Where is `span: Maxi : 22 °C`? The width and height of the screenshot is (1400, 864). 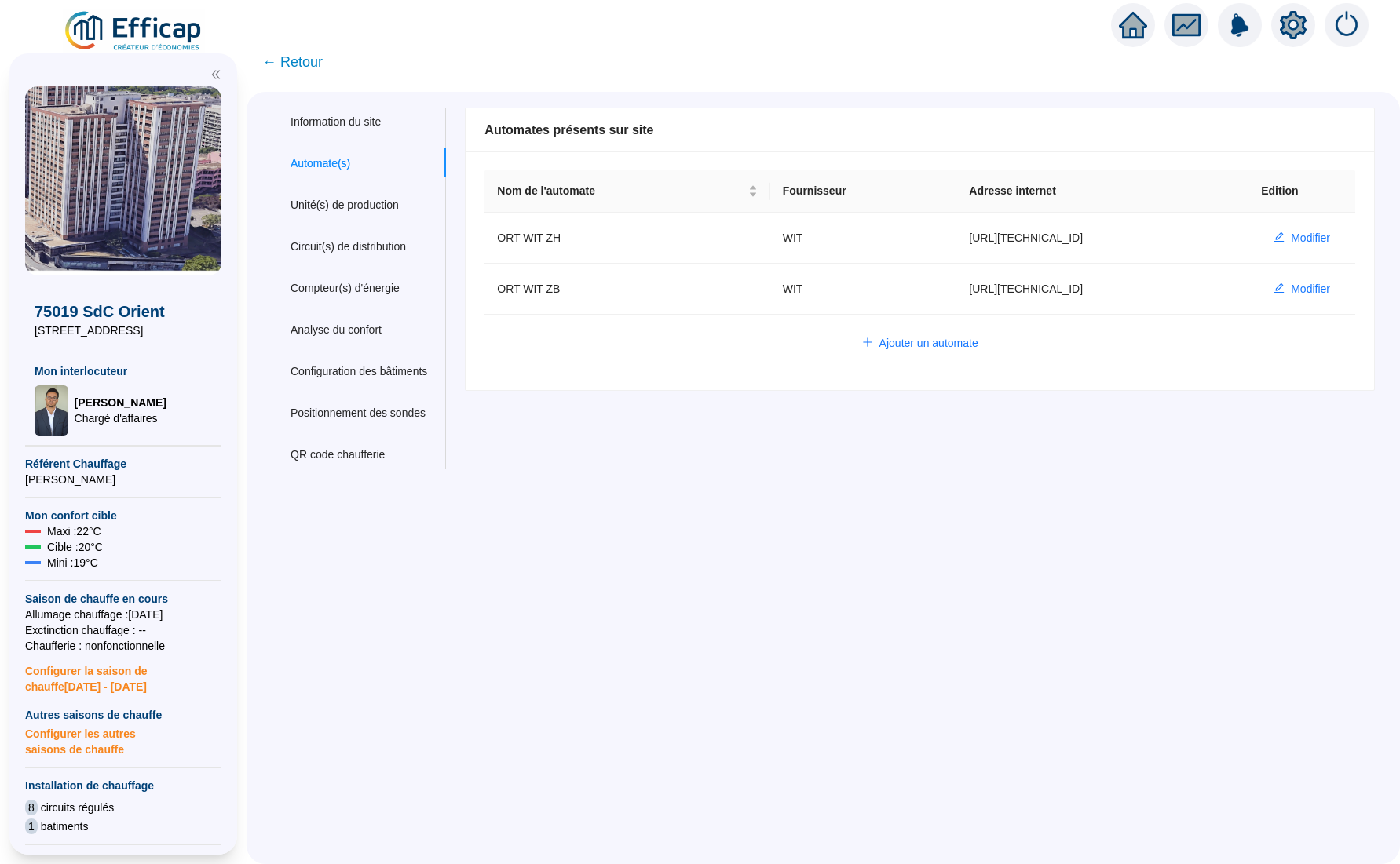
span: Maxi : 22 °C is located at coordinates (73, 532).